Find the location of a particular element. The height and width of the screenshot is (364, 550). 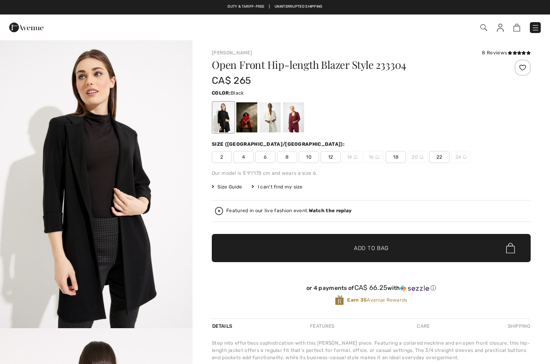

span: 14 is located at coordinates (353, 157).